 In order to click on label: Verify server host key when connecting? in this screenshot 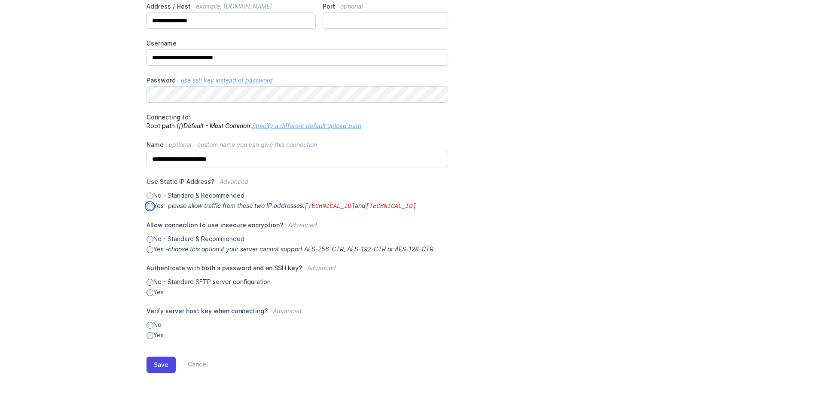, I will do `click(297, 314)`.